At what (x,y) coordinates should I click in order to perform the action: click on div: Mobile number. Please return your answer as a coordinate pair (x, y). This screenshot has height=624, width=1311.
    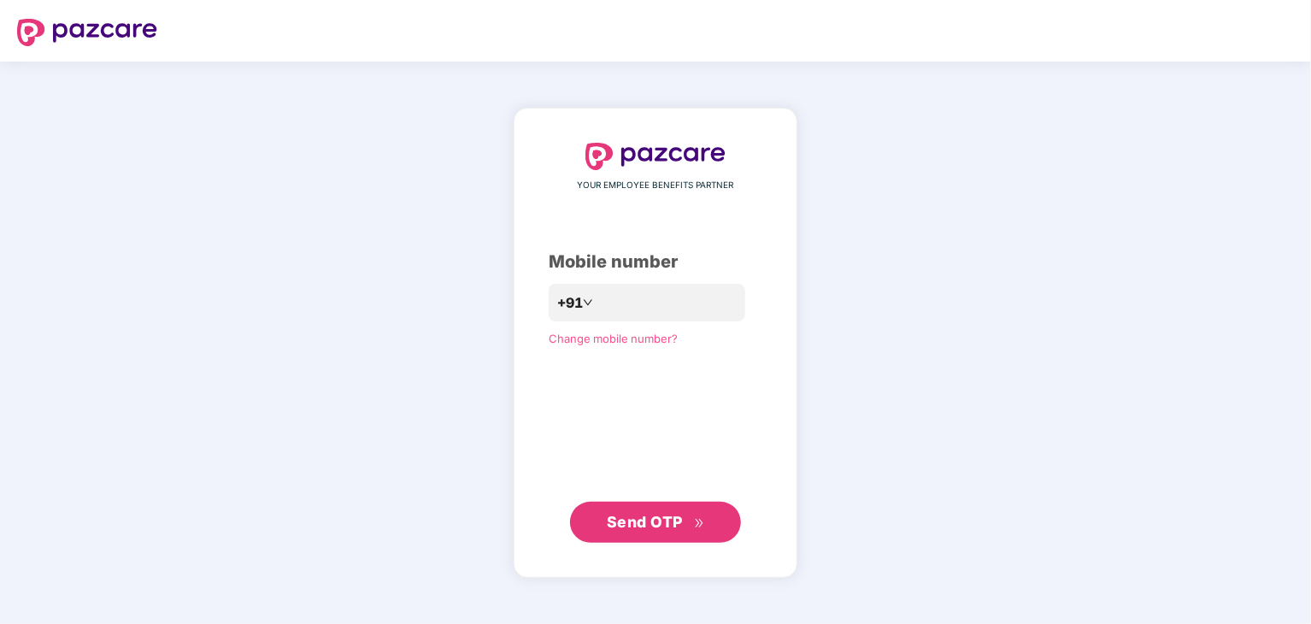
    Looking at the image, I should click on (655, 262).